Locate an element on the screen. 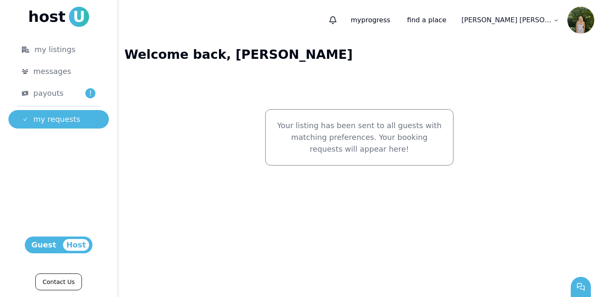 The width and height of the screenshot is (601, 297). a: hostU is located at coordinates (58, 17).